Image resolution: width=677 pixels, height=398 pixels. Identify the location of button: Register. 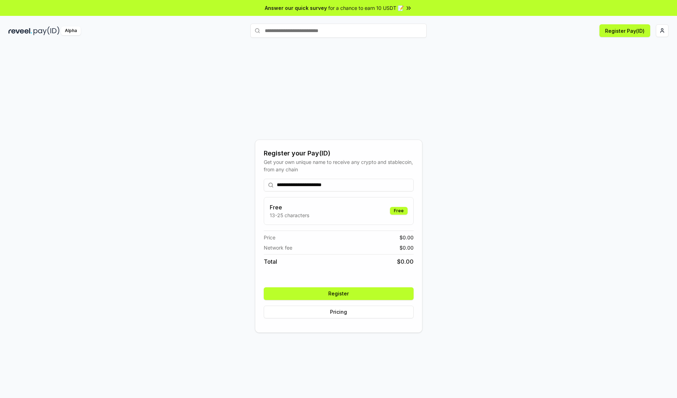
(339, 294).